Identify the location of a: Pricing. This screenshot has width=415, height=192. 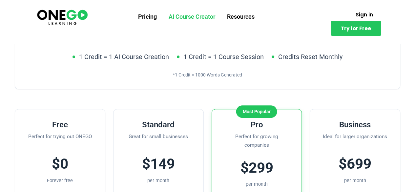
(147, 17).